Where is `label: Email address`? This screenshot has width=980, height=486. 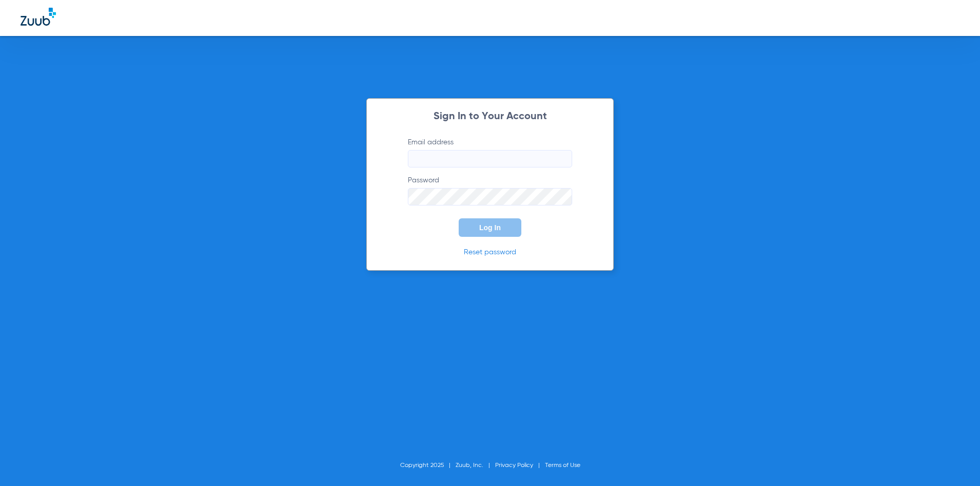 label: Email address is located at coordinates (490, 152).